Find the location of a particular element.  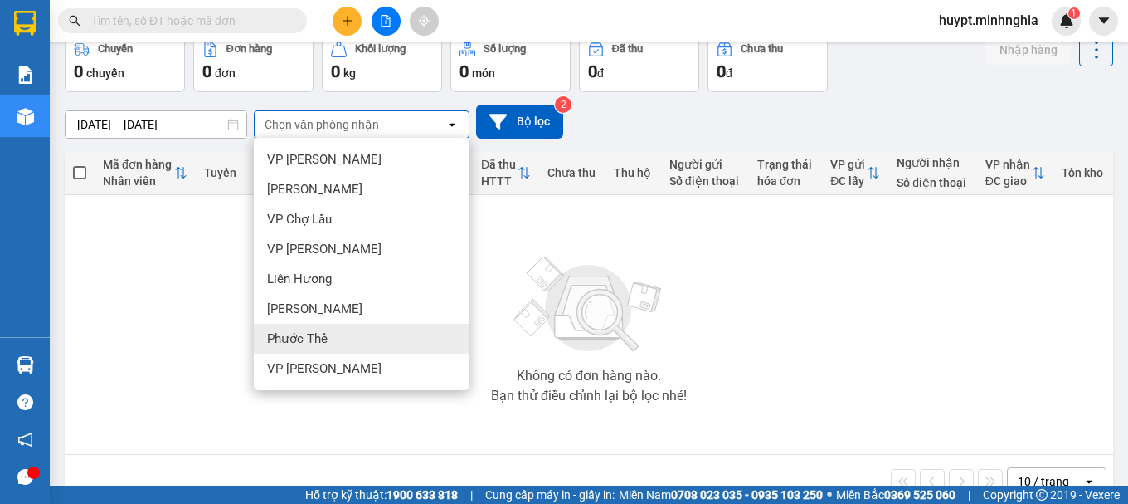

div: HTTT is located at coordinates (499, 181).